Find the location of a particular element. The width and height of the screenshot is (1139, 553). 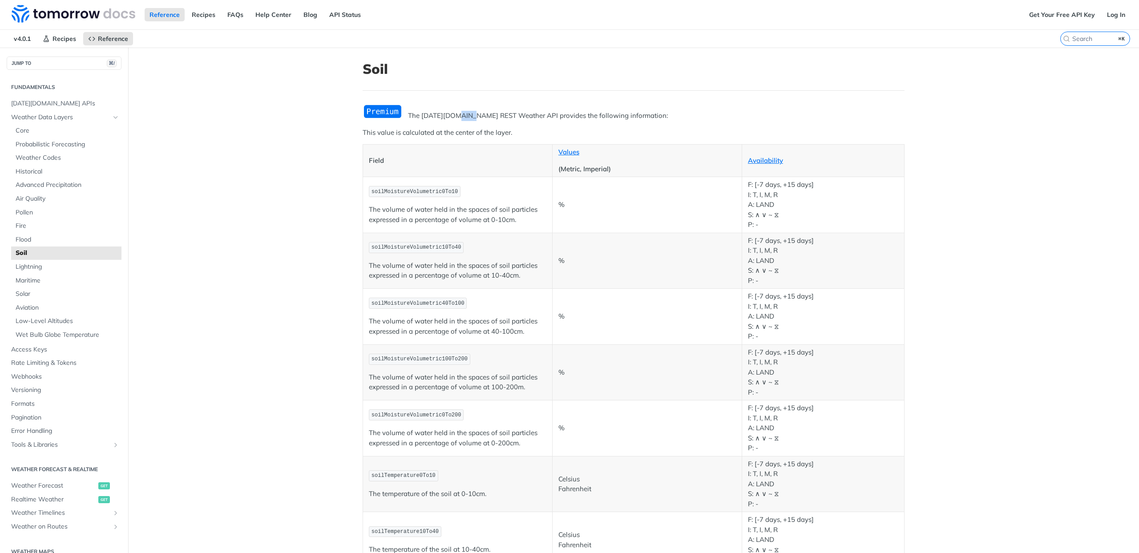

a: Weather Forecastget is located at coordinates (64, 486).